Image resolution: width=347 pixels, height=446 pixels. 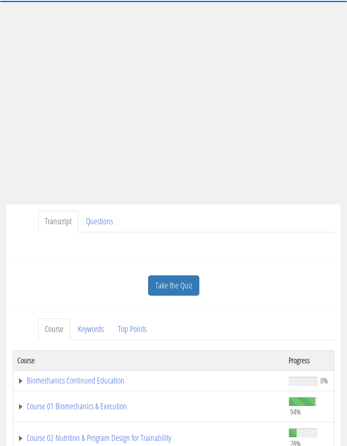 What do you see at coordinates (324, 381) in the screenshot?
I see `span: 0%` at bounding box center [324, 381].